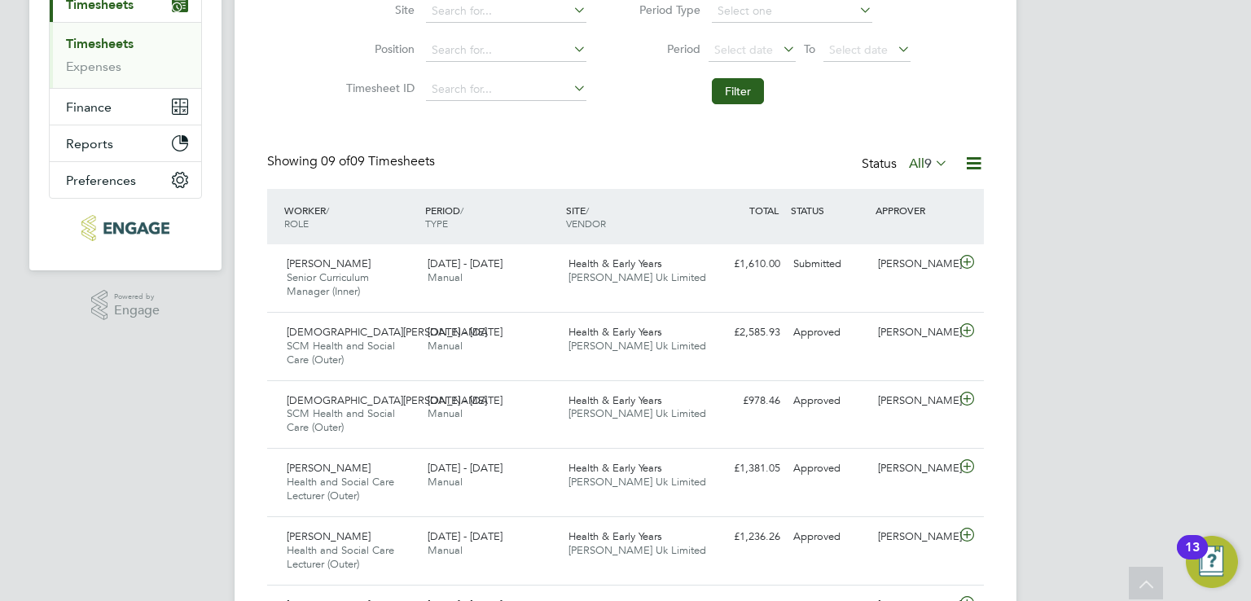 Image resolution: width=1251 pixels, height=601 pixels. Describe the element at coordinates (137, 310) in the screenshot. I see `span: Engage` at that location.